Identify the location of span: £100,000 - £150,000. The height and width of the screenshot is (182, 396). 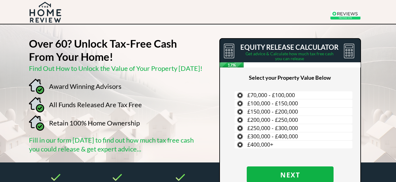
(273, 103).